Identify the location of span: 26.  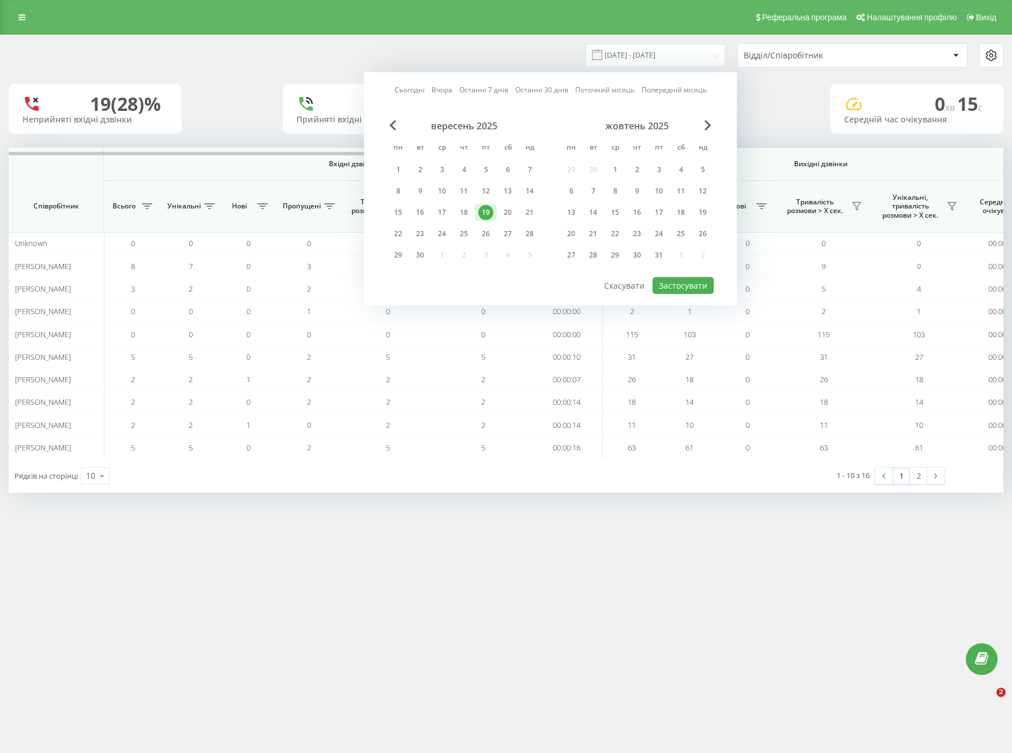
(632, 379).